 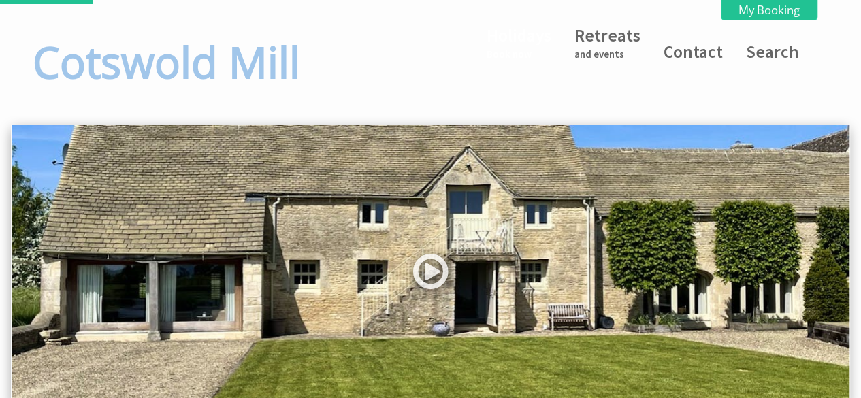 What do you see at coordinates (693, 52) in the screenshot?
I see `a: Contact` at bounding box center [693, 52].